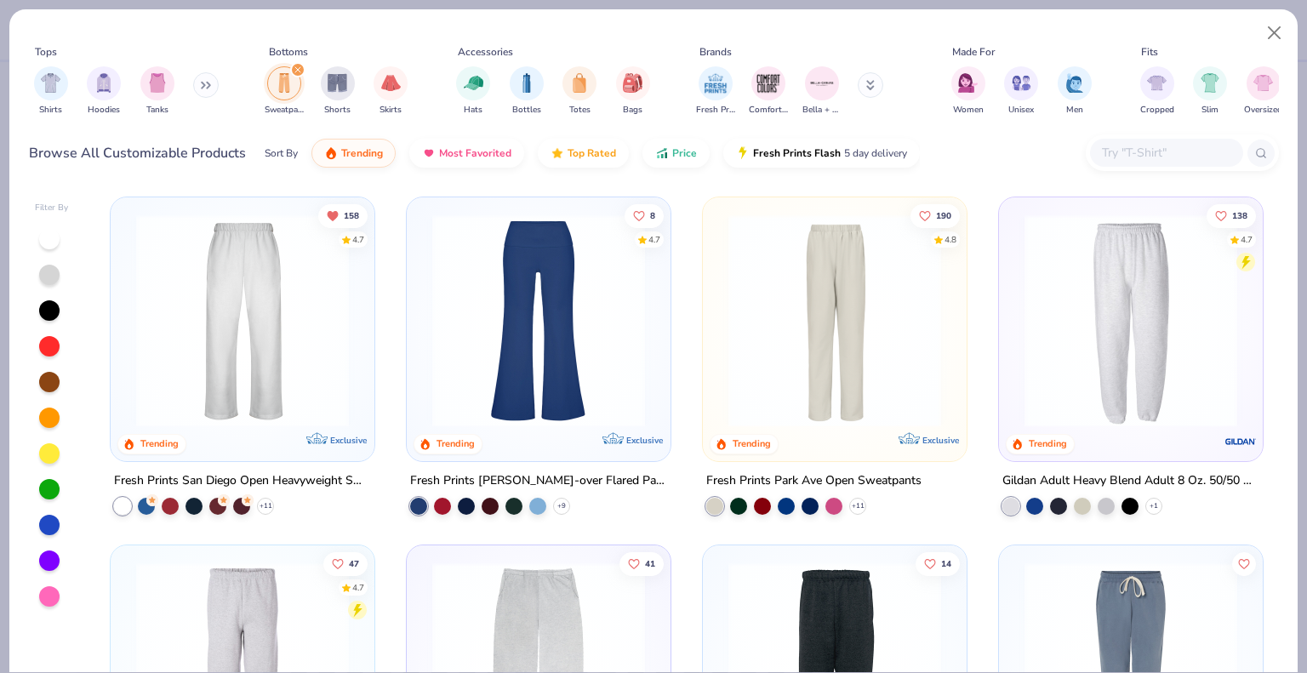 This screenshot has width=1307, height=673. What do you see at coordinates (715, 52) in the screenshot?
I see `div: Brands` at bounding box center [715, 52].